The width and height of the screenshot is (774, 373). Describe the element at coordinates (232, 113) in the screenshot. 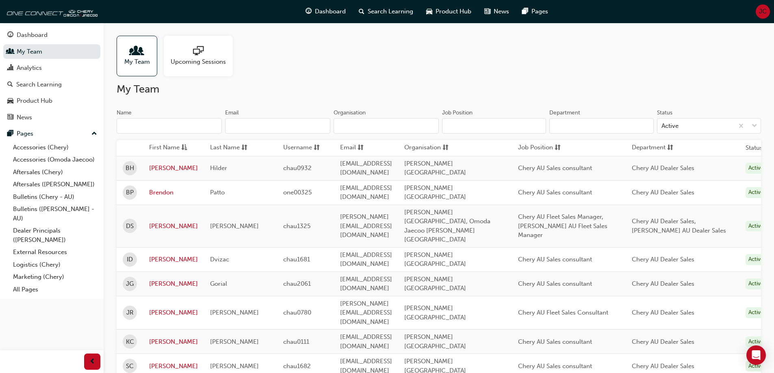

I see `div: Email` at that location.